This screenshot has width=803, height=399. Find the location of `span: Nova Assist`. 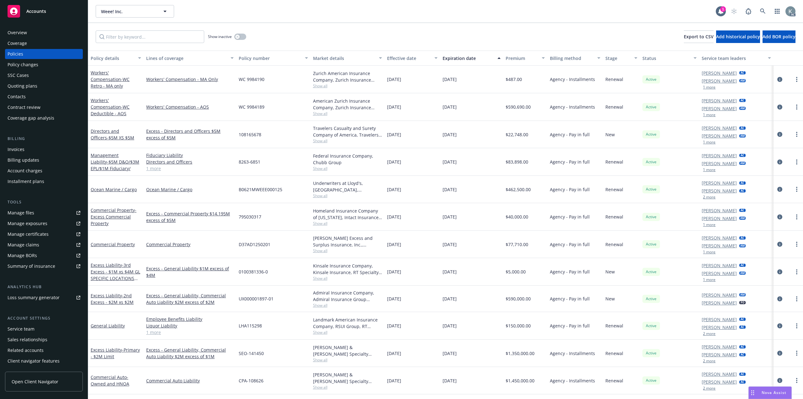

span: Nova Assist is located at coordinates (774, 392).